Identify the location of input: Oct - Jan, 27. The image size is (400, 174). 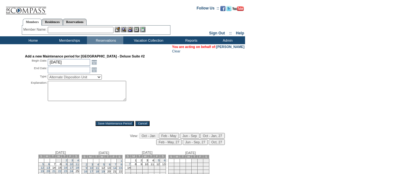
(212, 136).